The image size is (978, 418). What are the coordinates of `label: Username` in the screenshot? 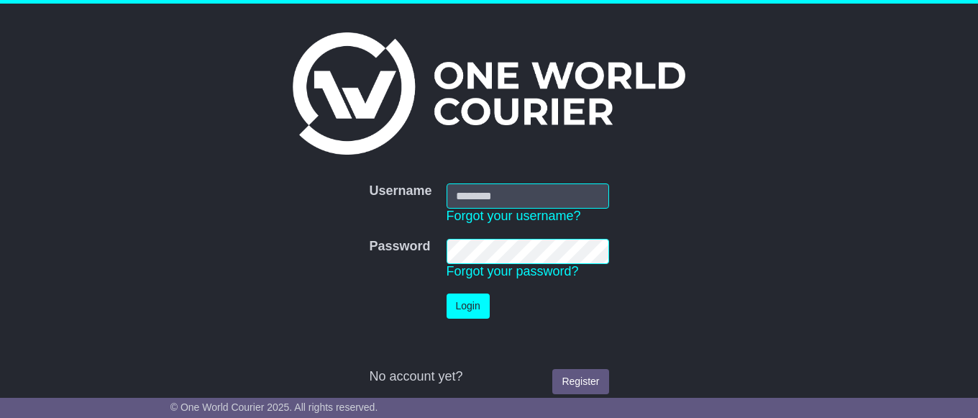 It's located at (400, 191).